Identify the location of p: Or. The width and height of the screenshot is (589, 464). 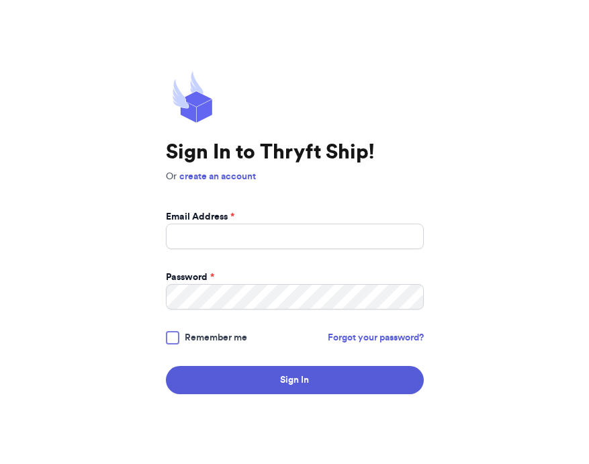
(295, 176).